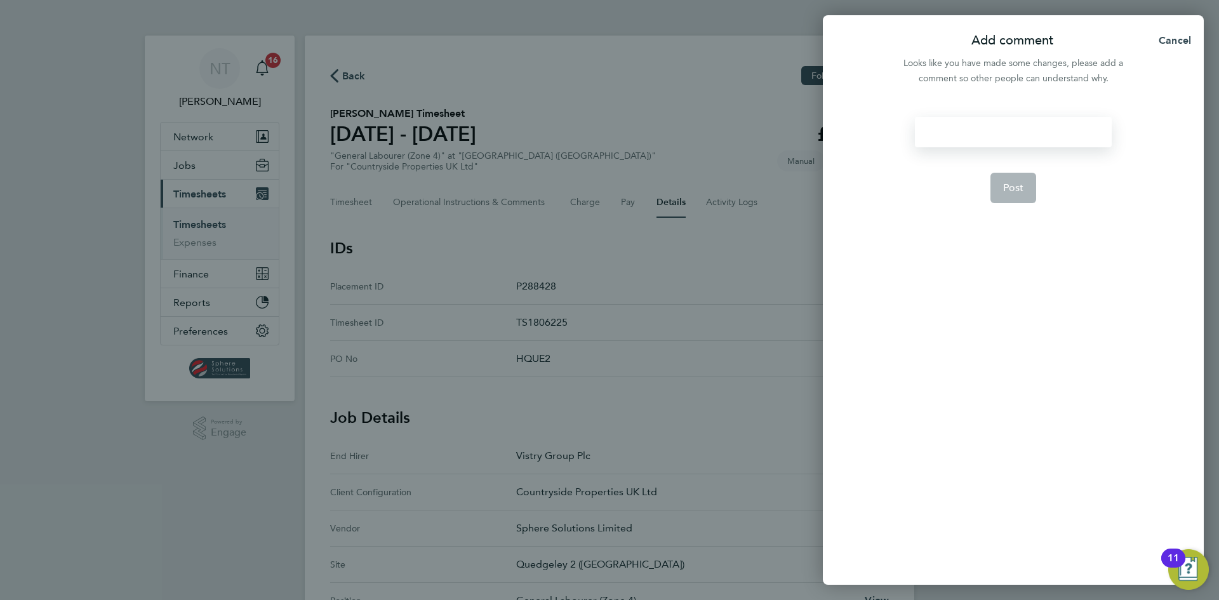  What do you see at coordinates (1012, 41) in the screenshot?
I see `p: Add comment` at bounding box center [1012, 41].